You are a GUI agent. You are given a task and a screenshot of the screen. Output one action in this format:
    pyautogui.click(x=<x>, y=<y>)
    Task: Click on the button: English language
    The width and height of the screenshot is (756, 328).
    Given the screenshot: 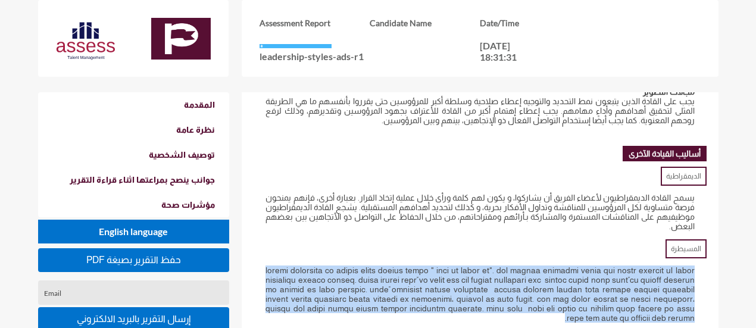 What is the action you would take?
    pyautogui.click(x=133, y=232)
    